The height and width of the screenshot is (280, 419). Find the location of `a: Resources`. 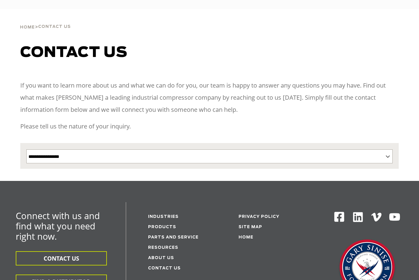

a: Resources is located at coordinates (163, 247).